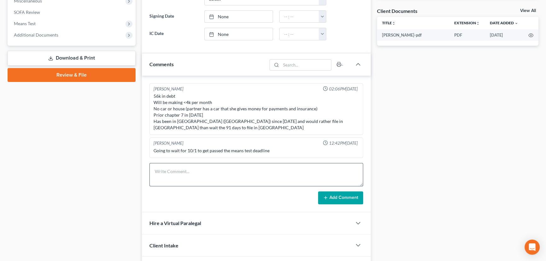 This screenshot has height=261, width=546. Describe the element at coordinates (175, 223) in the screenshot. I see `span: Hire a Virtual Paralegal` at that location.